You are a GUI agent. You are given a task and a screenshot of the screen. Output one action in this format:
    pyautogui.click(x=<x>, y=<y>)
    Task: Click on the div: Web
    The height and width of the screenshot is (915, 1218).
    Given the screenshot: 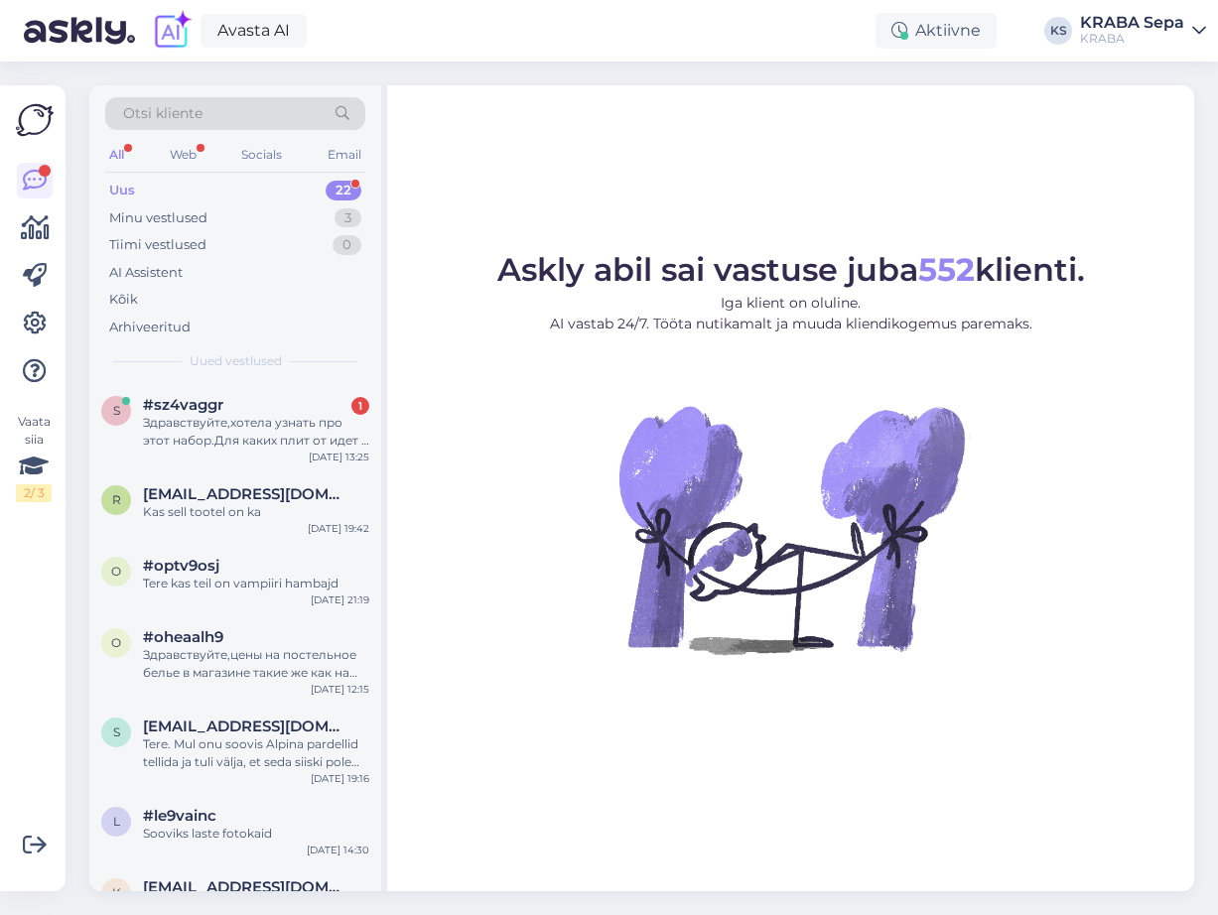 What is the action you would take?
    pyautogui.click(x=183, y=155)
    